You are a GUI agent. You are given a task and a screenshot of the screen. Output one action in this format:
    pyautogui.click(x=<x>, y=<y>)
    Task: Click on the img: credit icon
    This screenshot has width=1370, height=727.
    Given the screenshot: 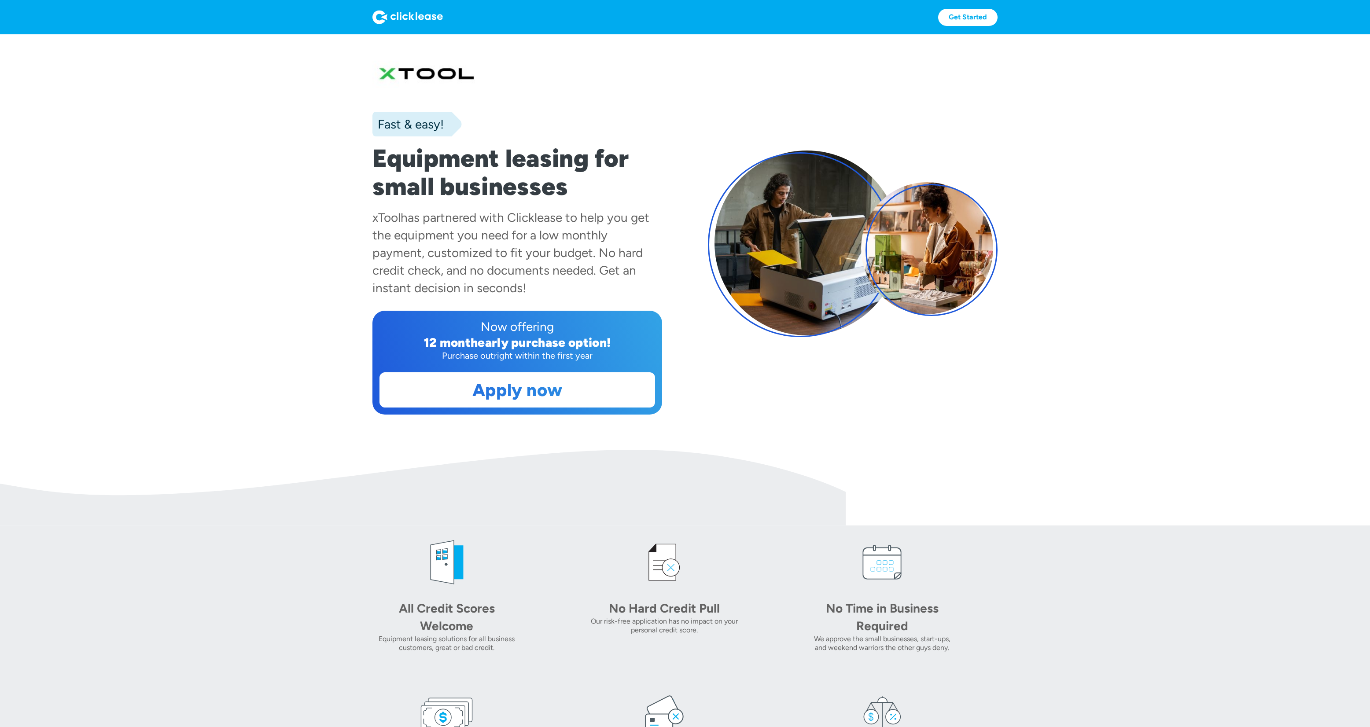 What is the action you would take?
    pyautogui.click(x=665, y=563)
    